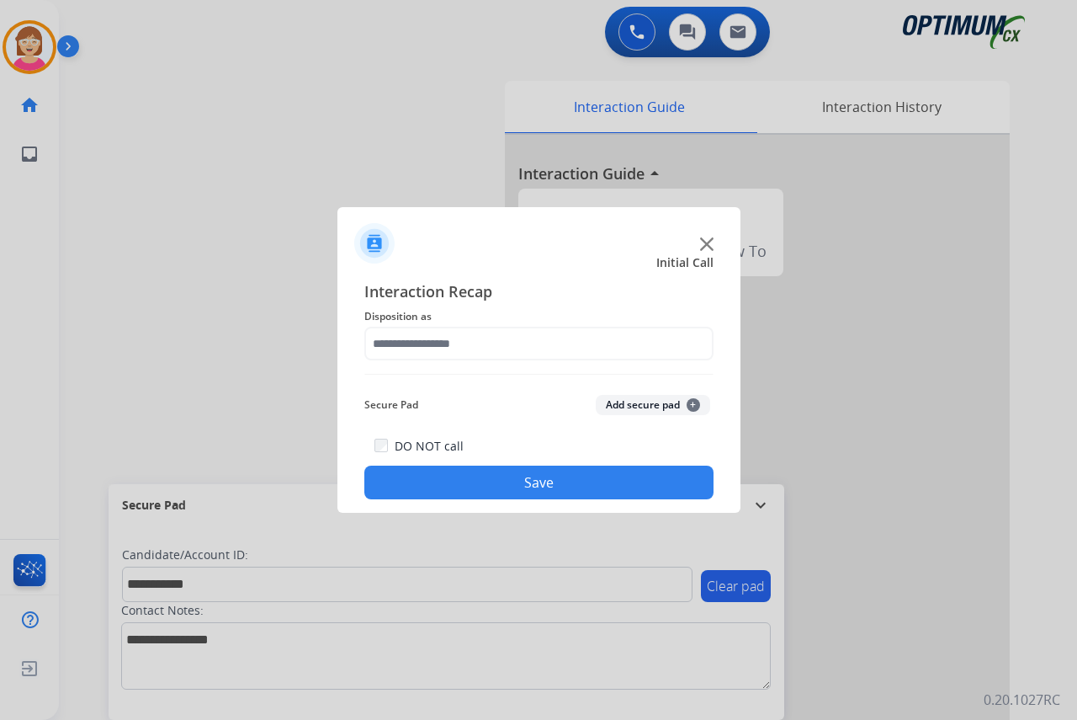  I want to click on span: Secure Pad, so click(391, 405).